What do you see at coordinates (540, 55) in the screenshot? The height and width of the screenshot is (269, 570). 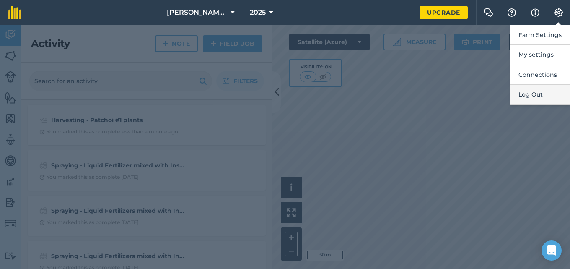 I see `button: My settings` at bounding box center [540, 55].